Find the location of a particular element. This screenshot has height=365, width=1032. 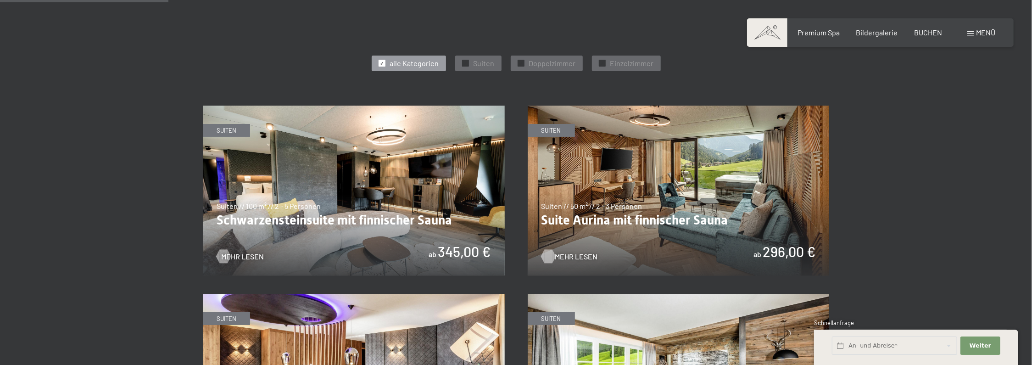

img: Suite Aurina mit finnischer Sauna is located at coordinates (679, 190).